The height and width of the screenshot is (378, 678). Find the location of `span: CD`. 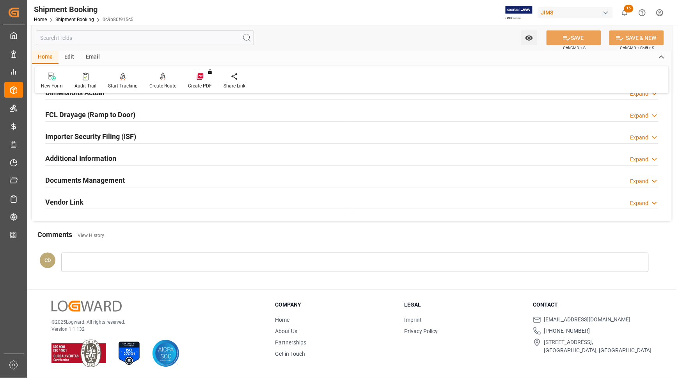

span: CD is located at coordinates (48, 260).